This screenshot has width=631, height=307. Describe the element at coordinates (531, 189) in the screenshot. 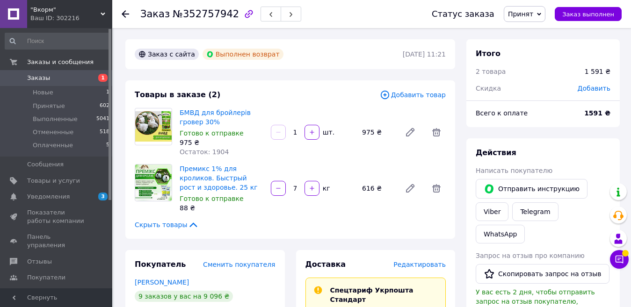

I see `button: Отправить инструкцию` at that location.